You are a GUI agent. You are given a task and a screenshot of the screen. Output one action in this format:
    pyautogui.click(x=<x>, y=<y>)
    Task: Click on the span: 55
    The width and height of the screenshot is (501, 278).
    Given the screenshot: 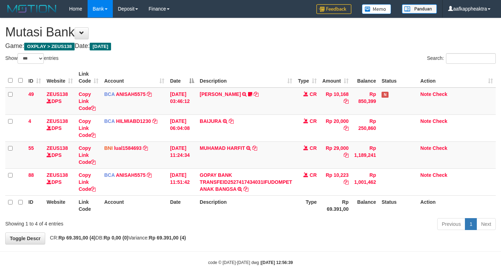 What is the action you would take?
    pyautogui.click(x=31, y=148)
    